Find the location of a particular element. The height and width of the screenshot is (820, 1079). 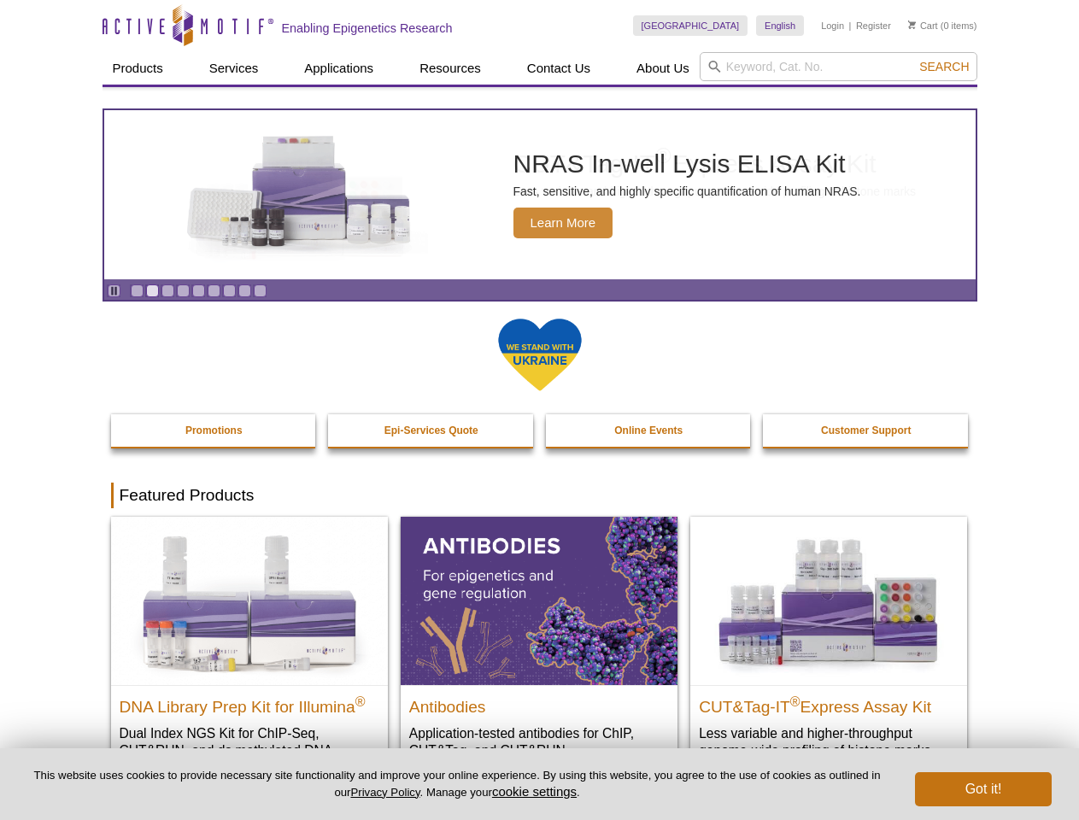

a: Go to slide 6 is located at coordinates (214, 290).